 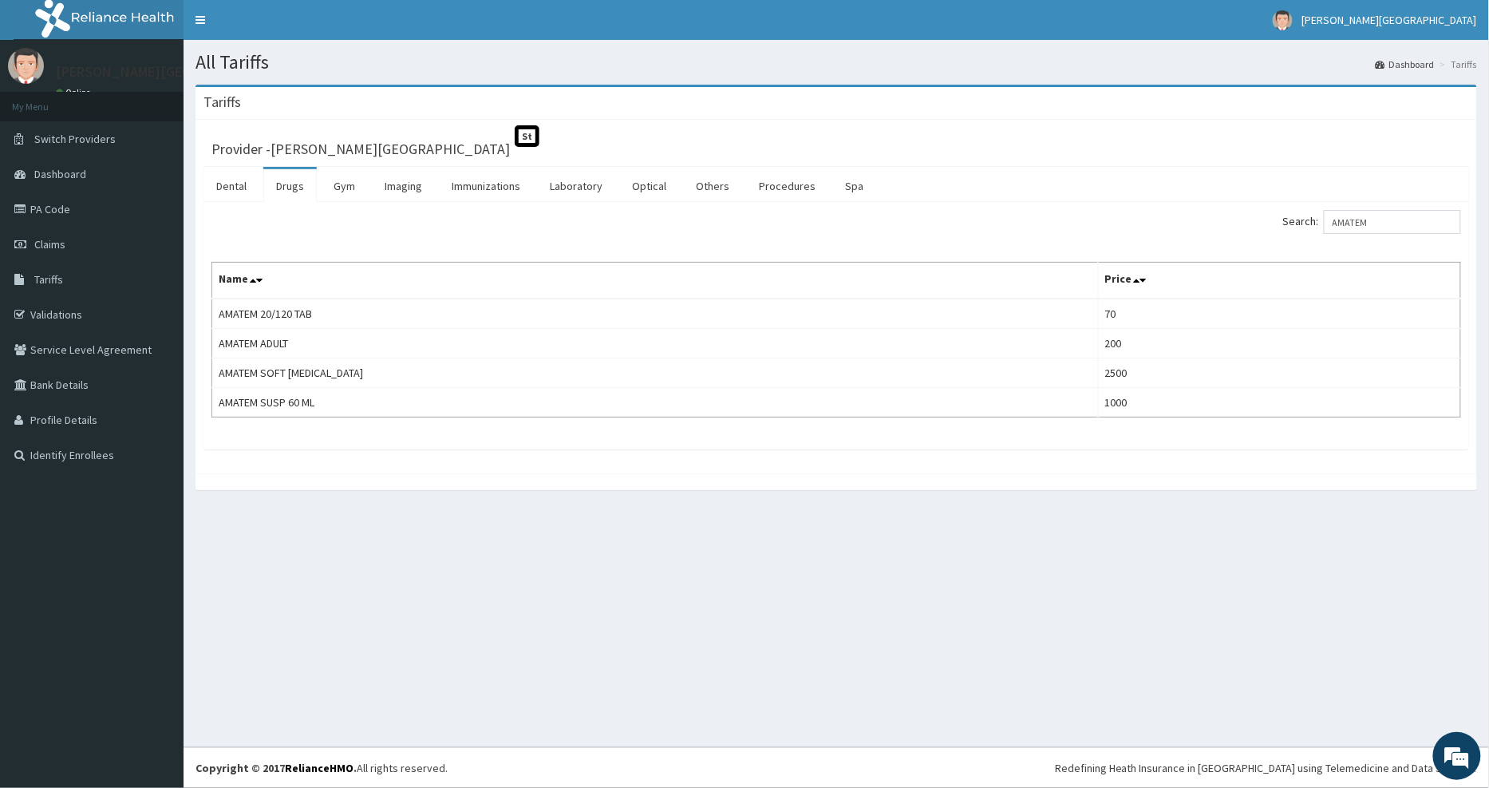 I want to click on a: Optical, so click(x=649, y=186).